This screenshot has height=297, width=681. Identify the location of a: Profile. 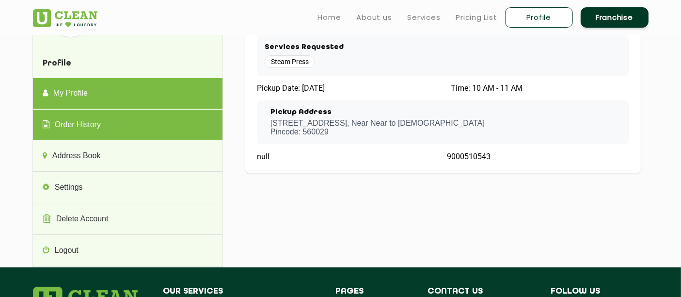
(539, 17).